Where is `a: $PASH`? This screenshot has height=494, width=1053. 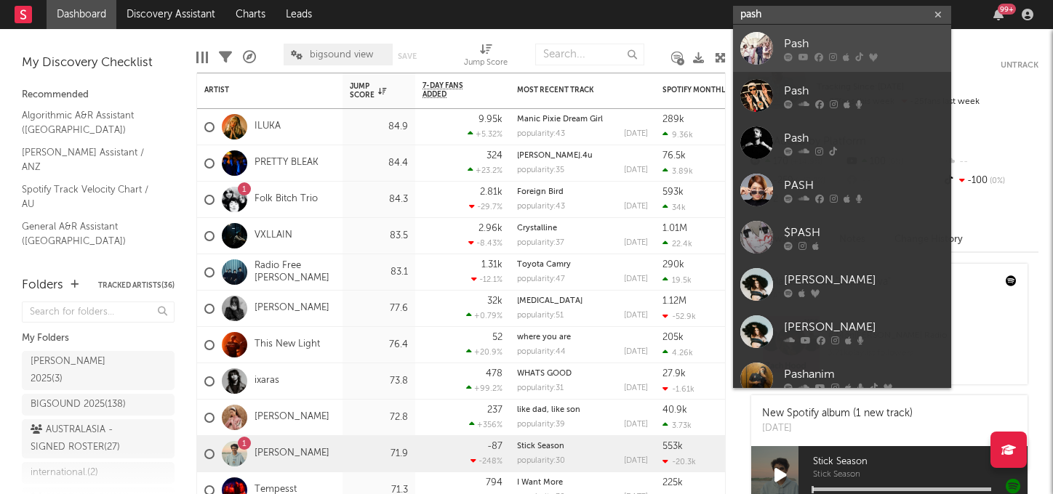
a: $PASH is located at coordinates (842, 237).